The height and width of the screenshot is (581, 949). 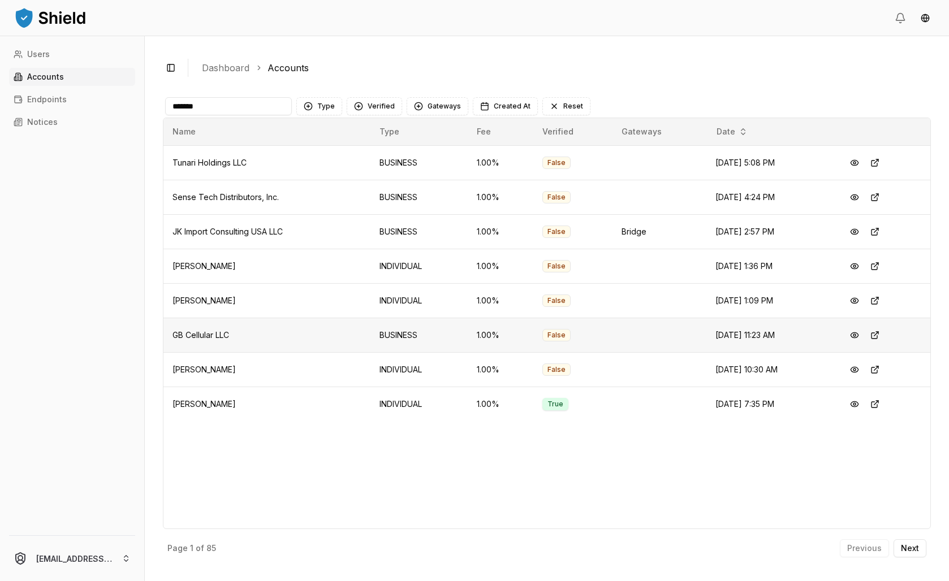 I want to click on span: Tunari Holdings LLC, so click(x=209, y=162).